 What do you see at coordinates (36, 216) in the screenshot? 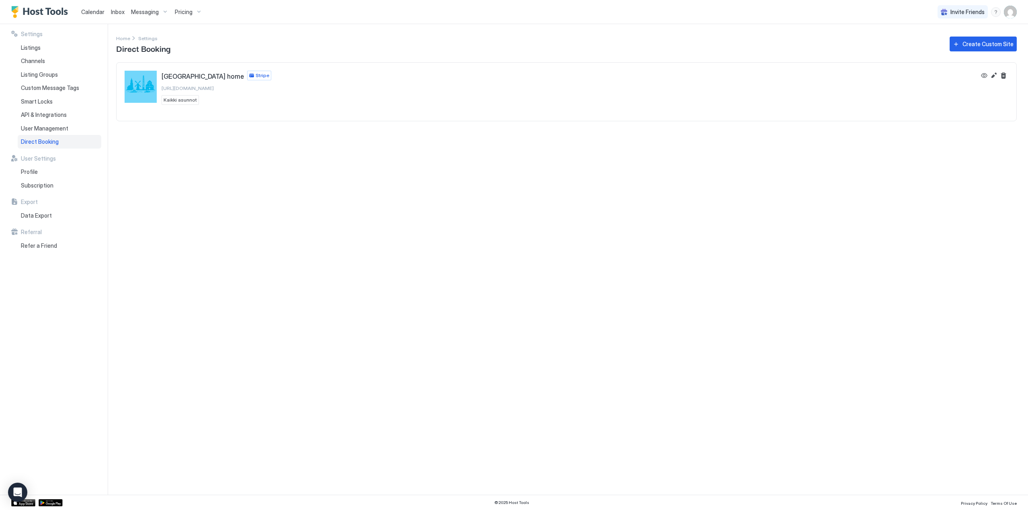
I see `span: Data Export` at bounding box center [36, 216].